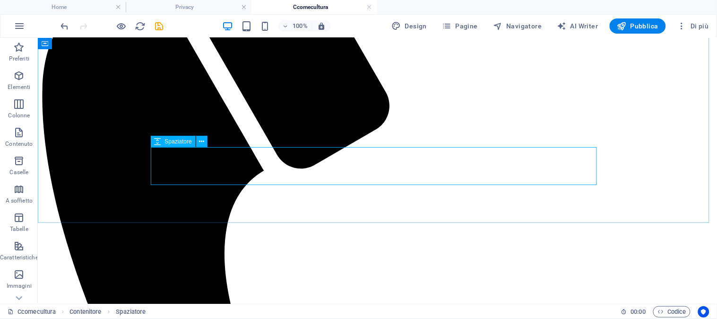 The width and height of the screenshot is (717, 319). Describe the element at coordinates (19, 172) in the screenshot. I see `p: Caselle` at that location.